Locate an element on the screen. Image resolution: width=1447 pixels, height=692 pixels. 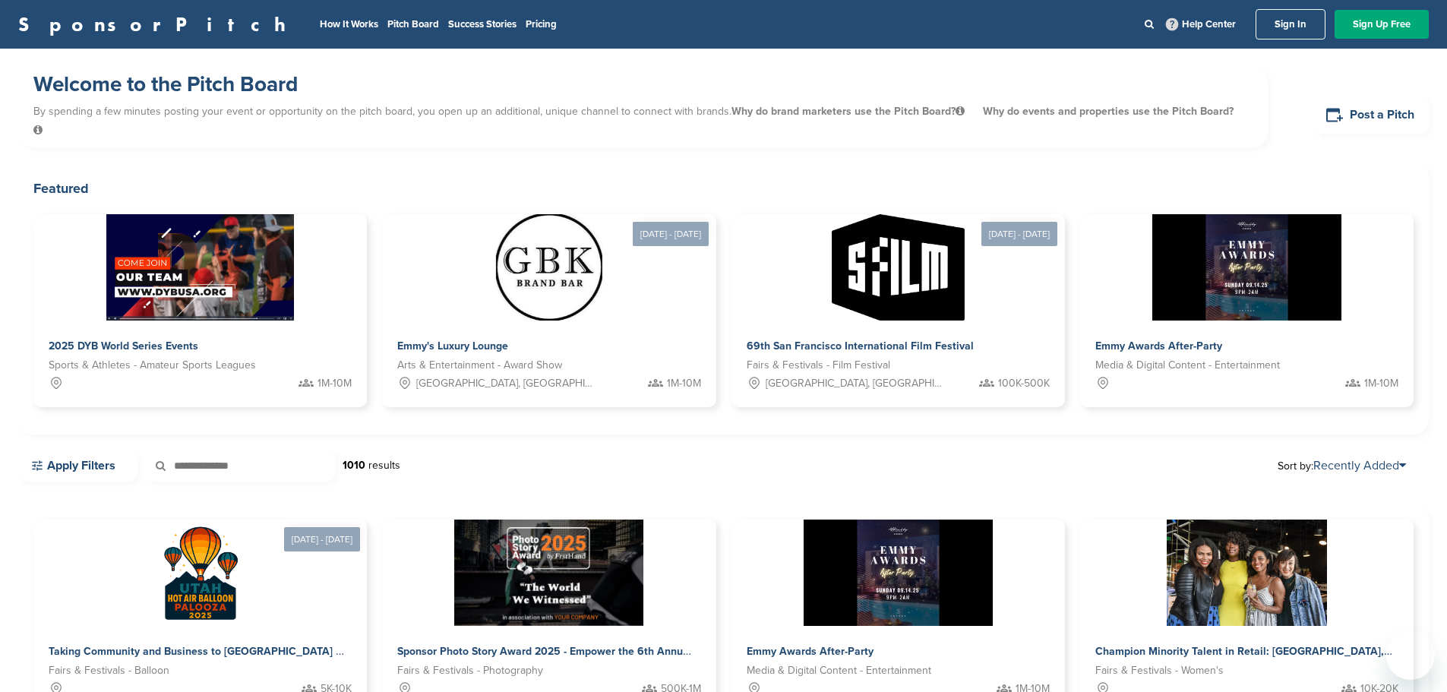
span: Arts & Entertainment - Award Show is located at coordinates (479, 365).